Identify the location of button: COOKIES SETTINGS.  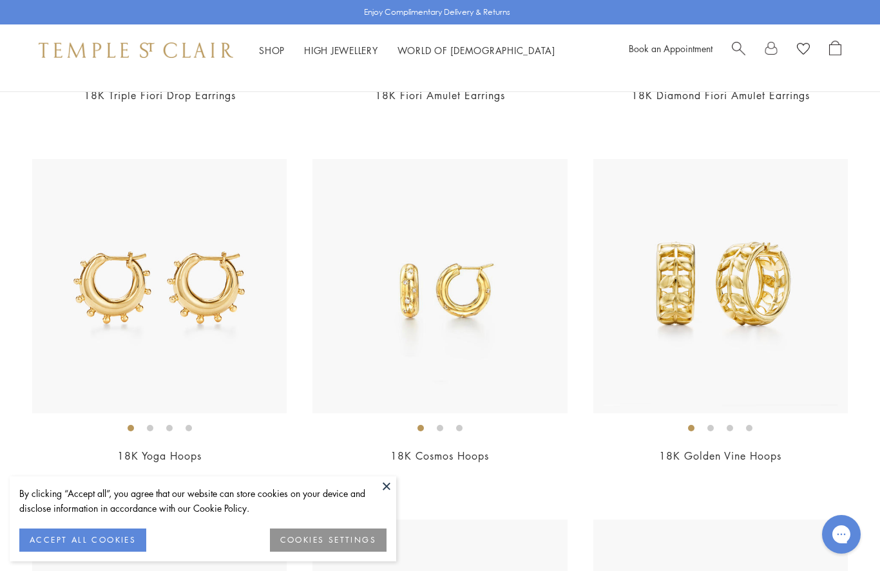
(328, 540).